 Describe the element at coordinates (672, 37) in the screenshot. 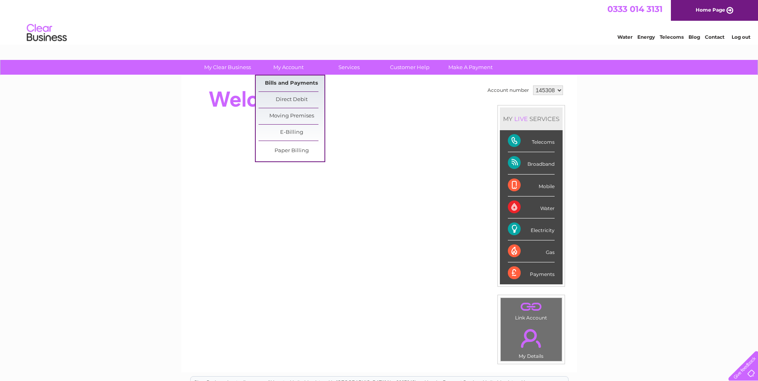

I see `a: Telecoms` at that location.